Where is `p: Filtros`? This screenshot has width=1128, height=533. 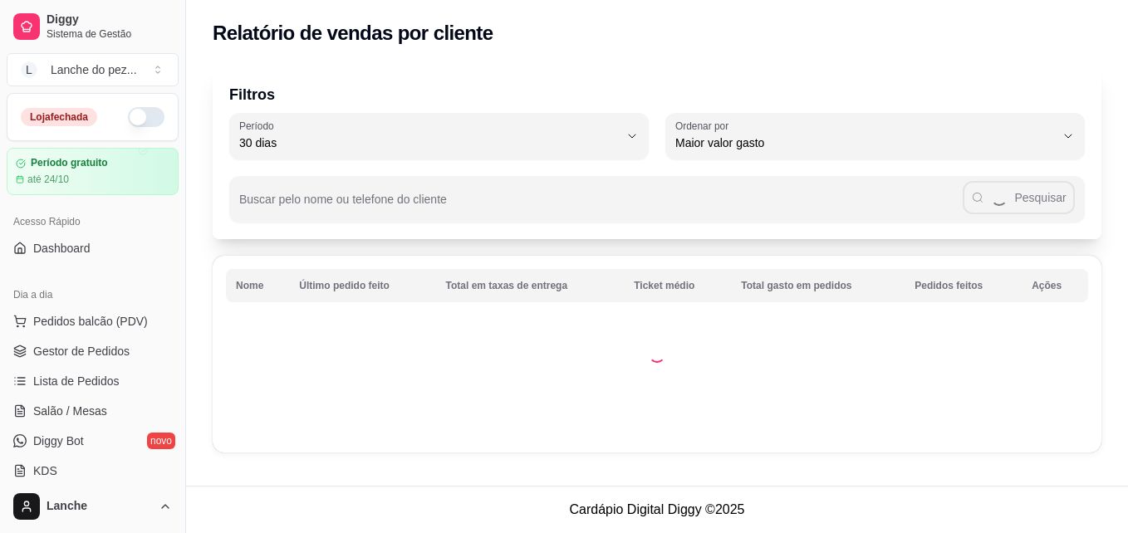
p: Filtros is located at coordinates (657, 95).